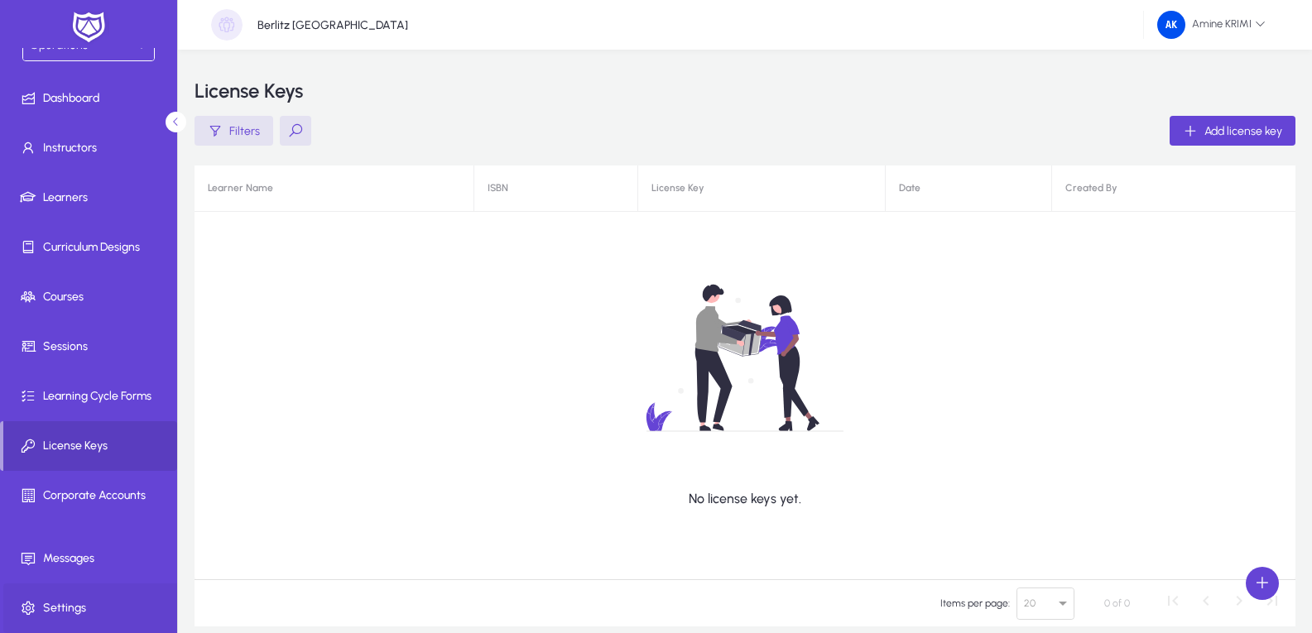 This screenshot has width=1312, height=633. Describe the element at coordinates (92, 198) in the screenshot. I see `span: Learners` at that location.